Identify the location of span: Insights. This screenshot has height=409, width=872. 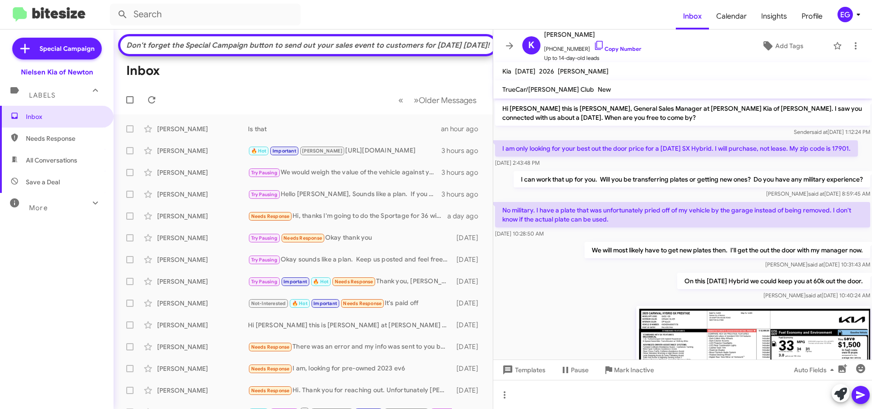
(774, 16).